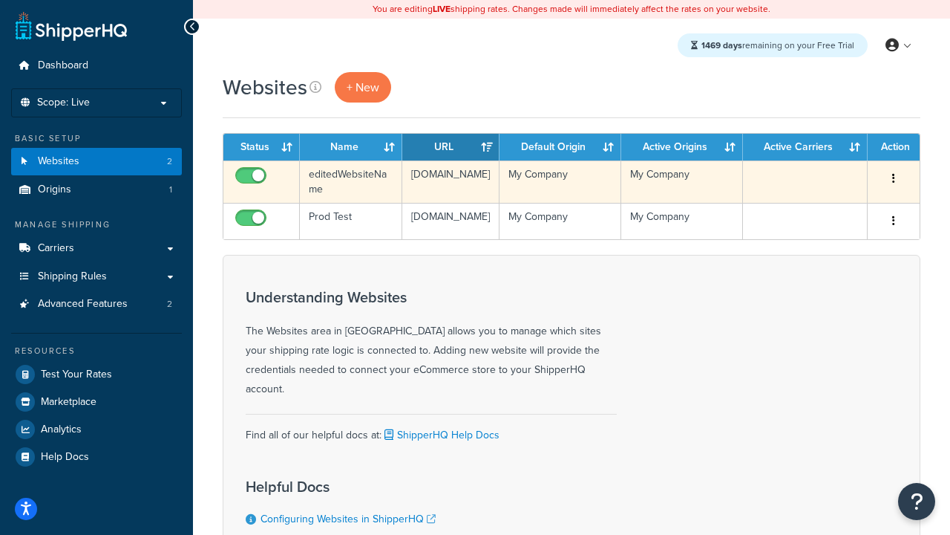  Describe the element at coordinates (560, 147) in the screenshot. I see `th: Default Origin: activate to sort column ascending` at that location.